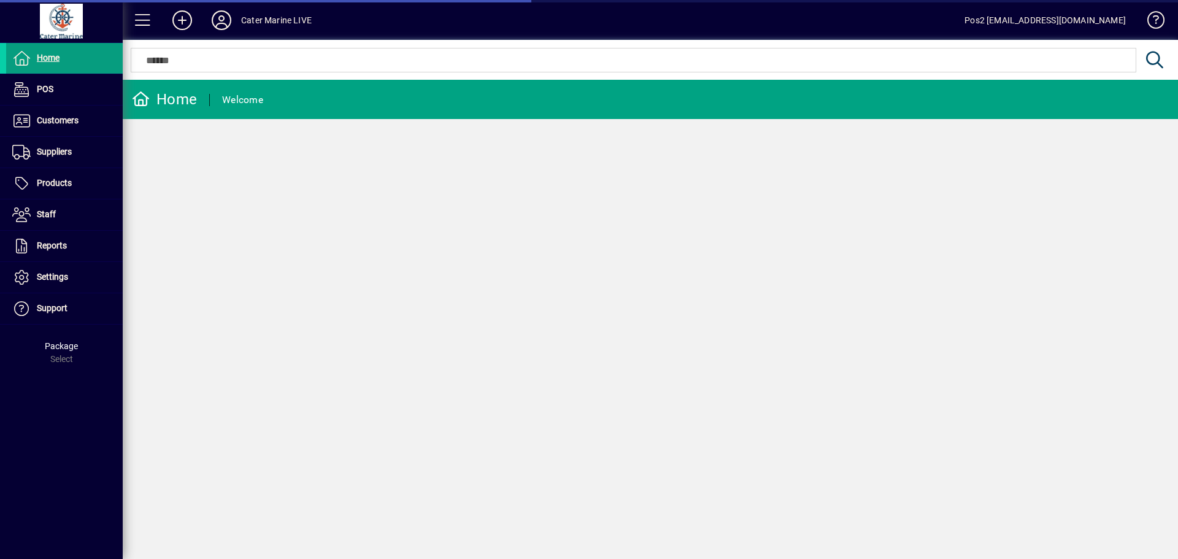 The width and height of the screenshot is (1178, 559). What do you see at coordinates (45, 89) in the screenshot?
I see `span: POS` at bounding box center [45, 89].